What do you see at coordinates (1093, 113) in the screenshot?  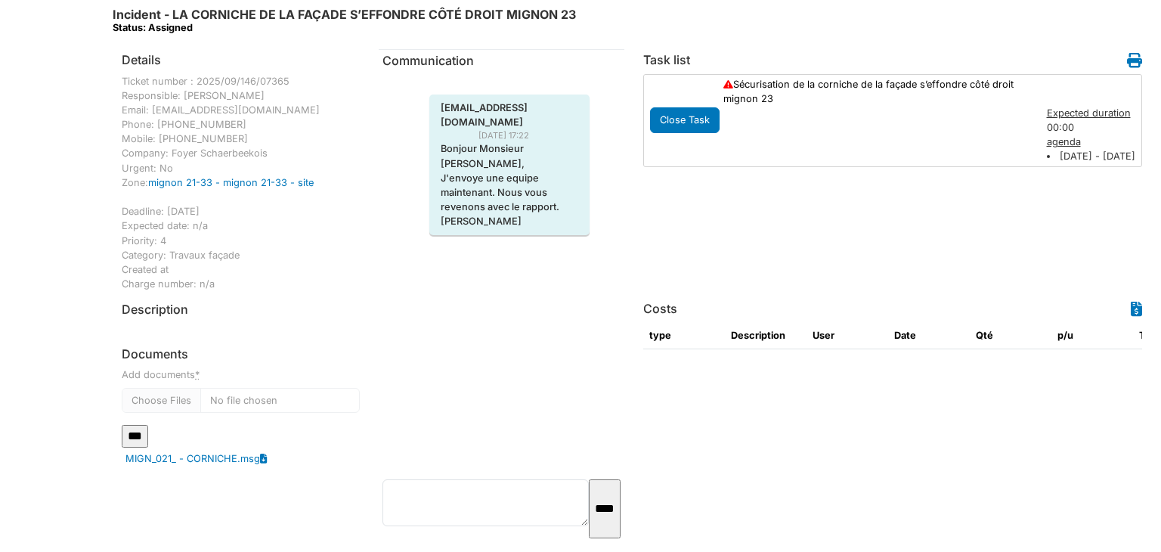 I see `div: Expected duration` at bounding box center [1093, 113].